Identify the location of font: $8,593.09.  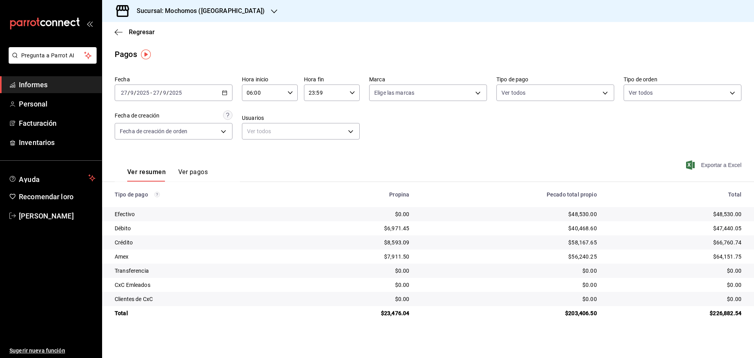
(397, 242).